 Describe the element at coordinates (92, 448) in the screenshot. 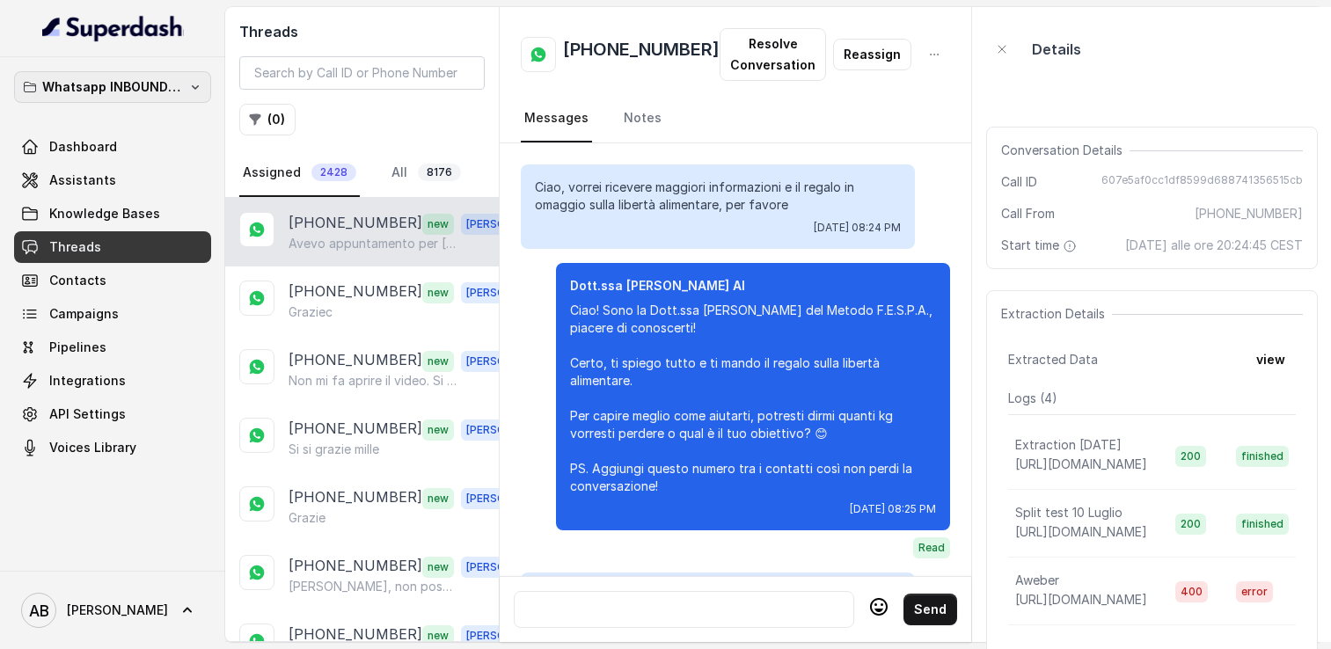

I see `span: Voices Library` at that location.